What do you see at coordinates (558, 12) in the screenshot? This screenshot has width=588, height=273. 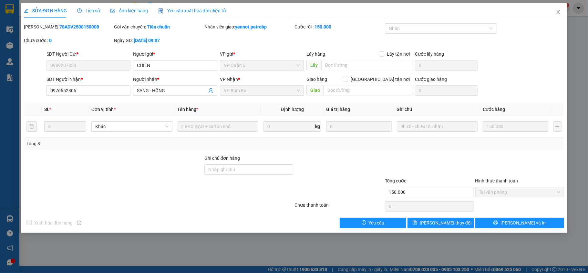 I see `span: close` at bounding box center [558, 12].